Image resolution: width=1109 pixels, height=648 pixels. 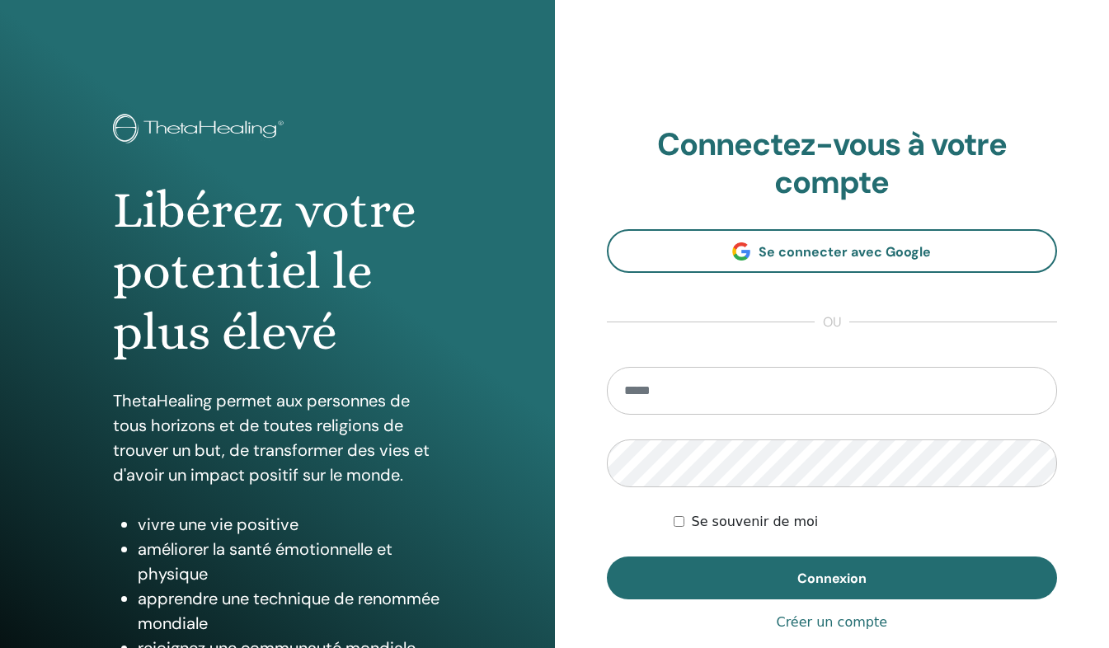 I want to click on span: ou, so click(x=832, y=322).